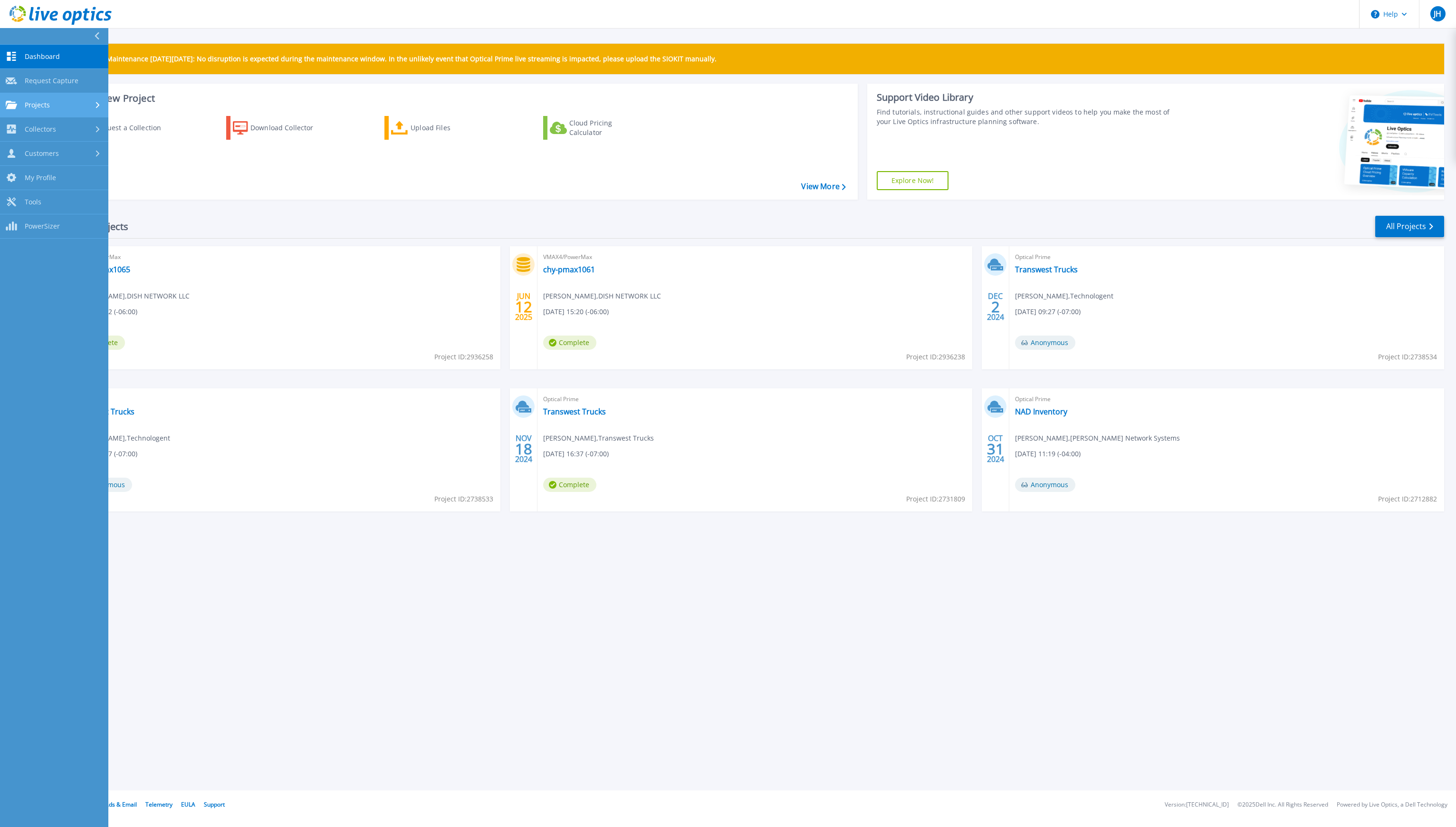 The height and width of the screenshot is (827, 1456). I want to click on a: Cloud Pricing Calculator, so click(596, 128).